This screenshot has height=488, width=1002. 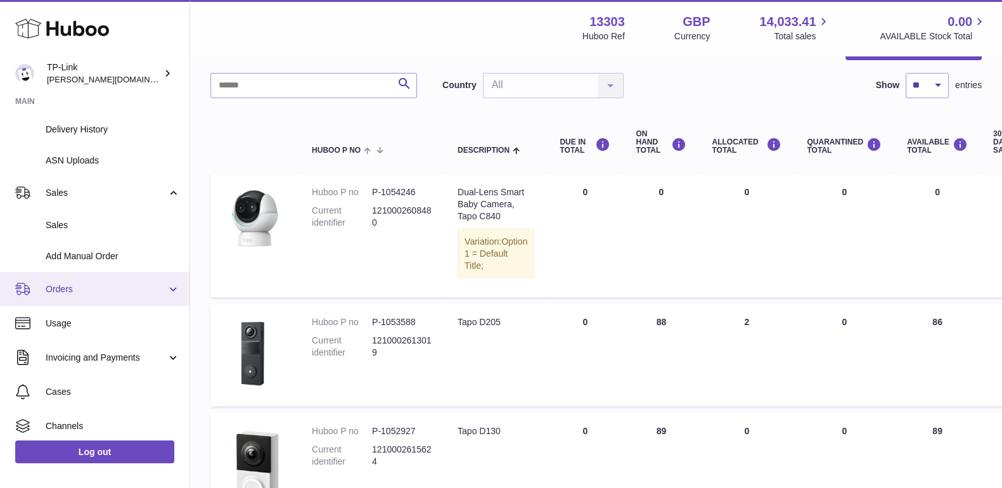 I want to click on a: Log out, so click(x=94, y=452).